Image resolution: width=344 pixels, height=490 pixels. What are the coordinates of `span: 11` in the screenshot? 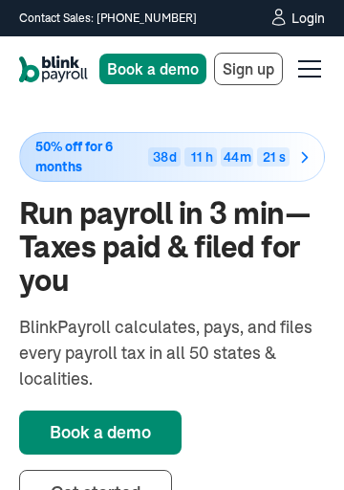 It's located at (197, 157).